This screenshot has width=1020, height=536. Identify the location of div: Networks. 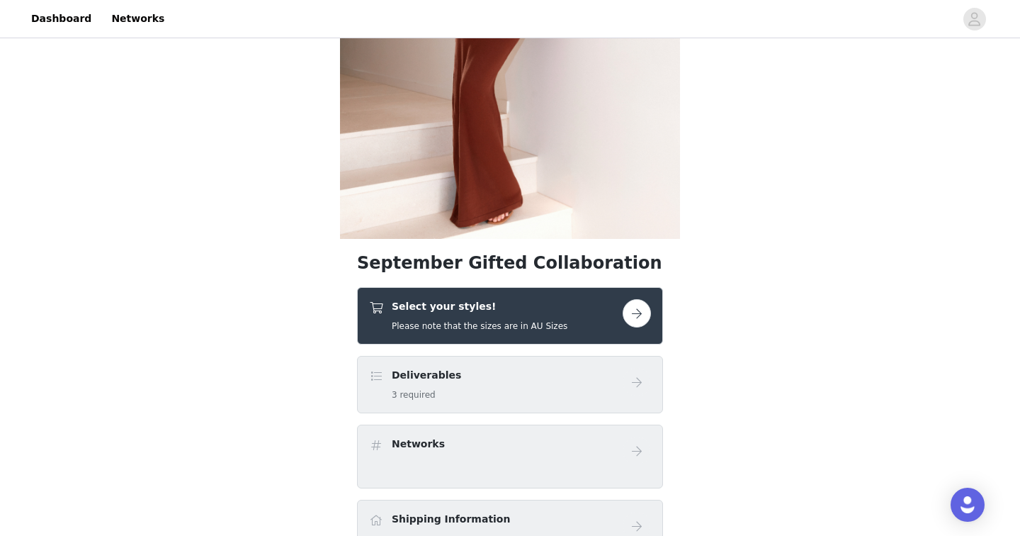
(510, 456).